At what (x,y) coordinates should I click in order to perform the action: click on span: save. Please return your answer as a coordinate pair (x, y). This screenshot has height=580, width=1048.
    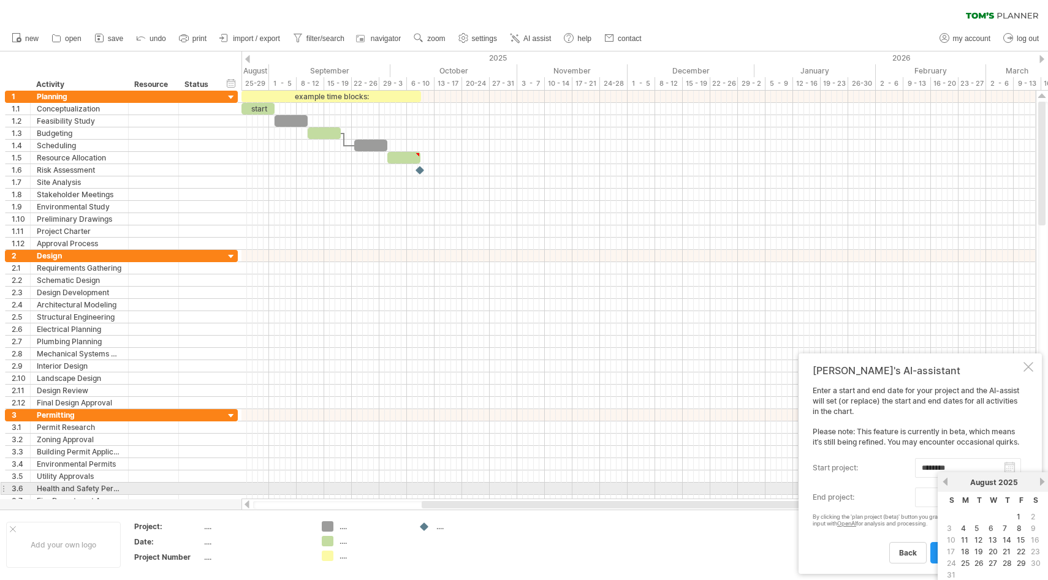
    Looking at the image, I should click on (115, 39).